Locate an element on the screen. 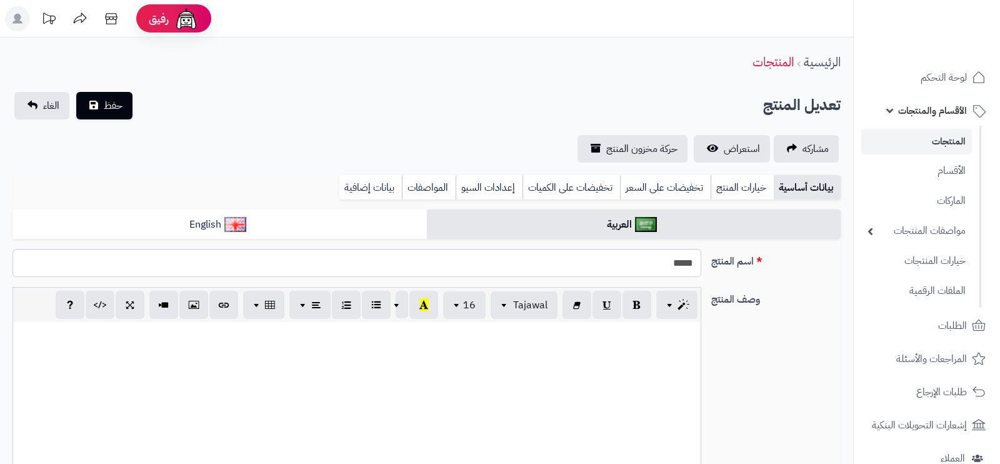 The image size is (1000, 464). a: حركة مخزون المنتج is located at coordinates (632, 149).